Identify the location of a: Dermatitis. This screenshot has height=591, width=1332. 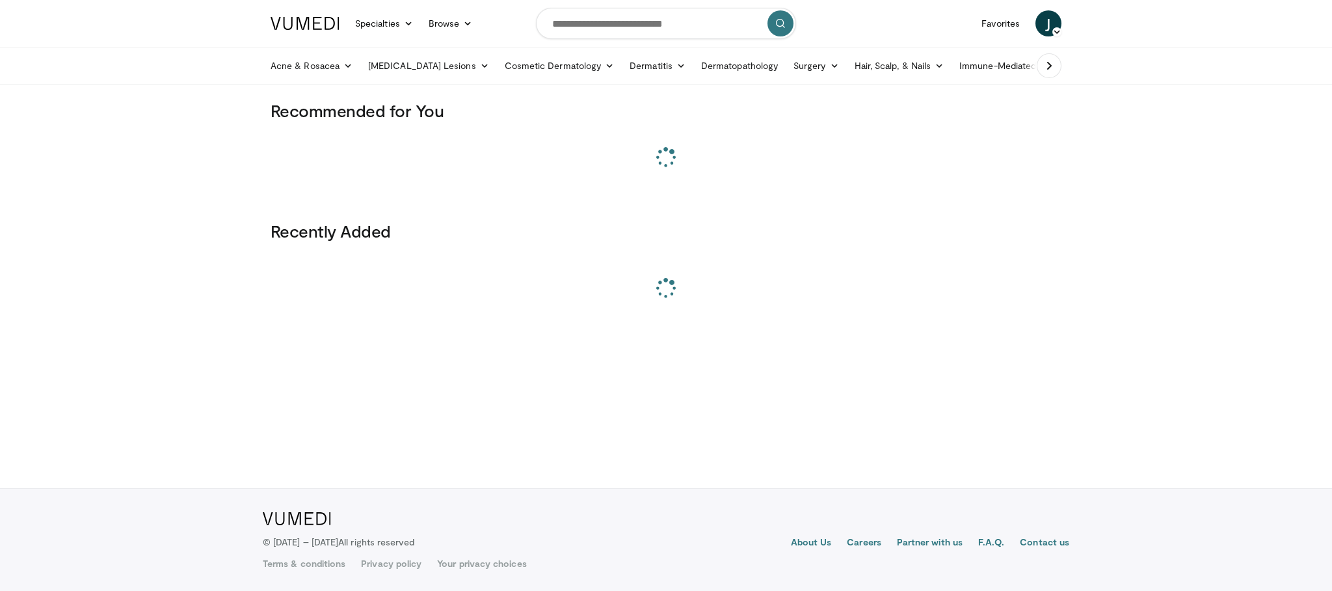
(658, 66).